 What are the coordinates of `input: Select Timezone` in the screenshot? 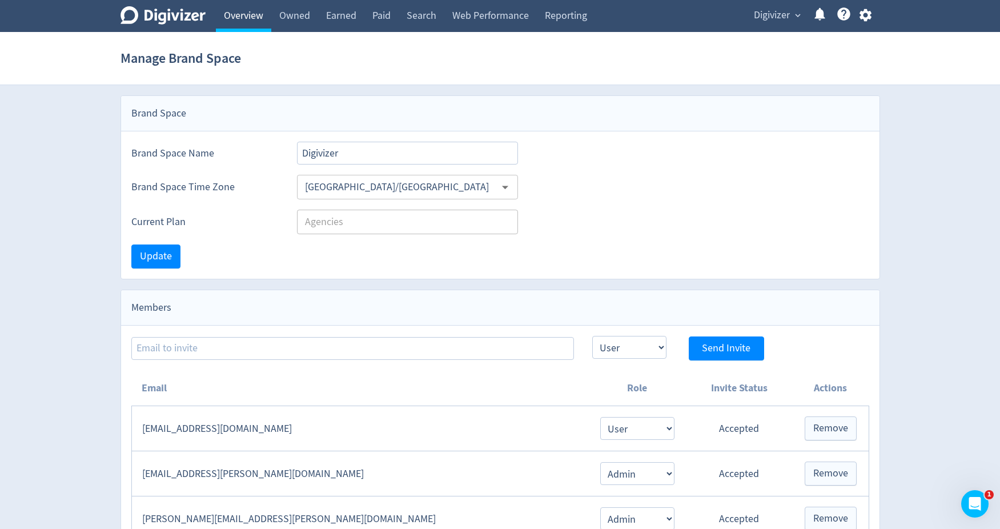 It's located at (398, 187).